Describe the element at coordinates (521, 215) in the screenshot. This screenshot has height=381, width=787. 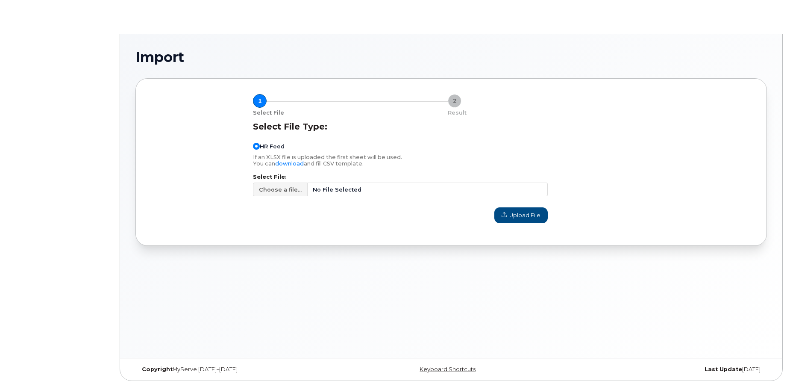
I see `button: Upload File` at that location.